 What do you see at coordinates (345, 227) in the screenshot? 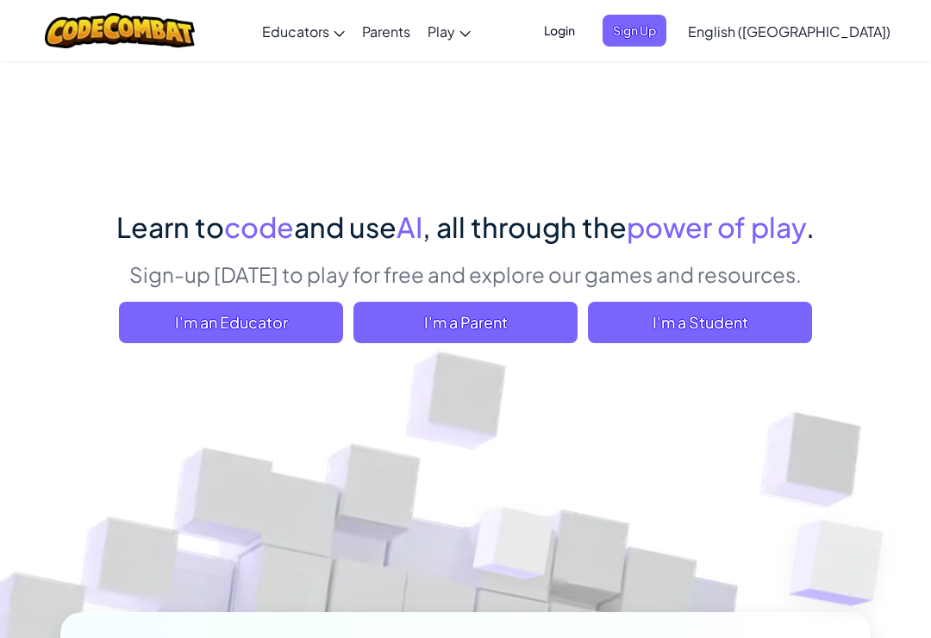
I see `span: and use` at bounding box center [345, 227].